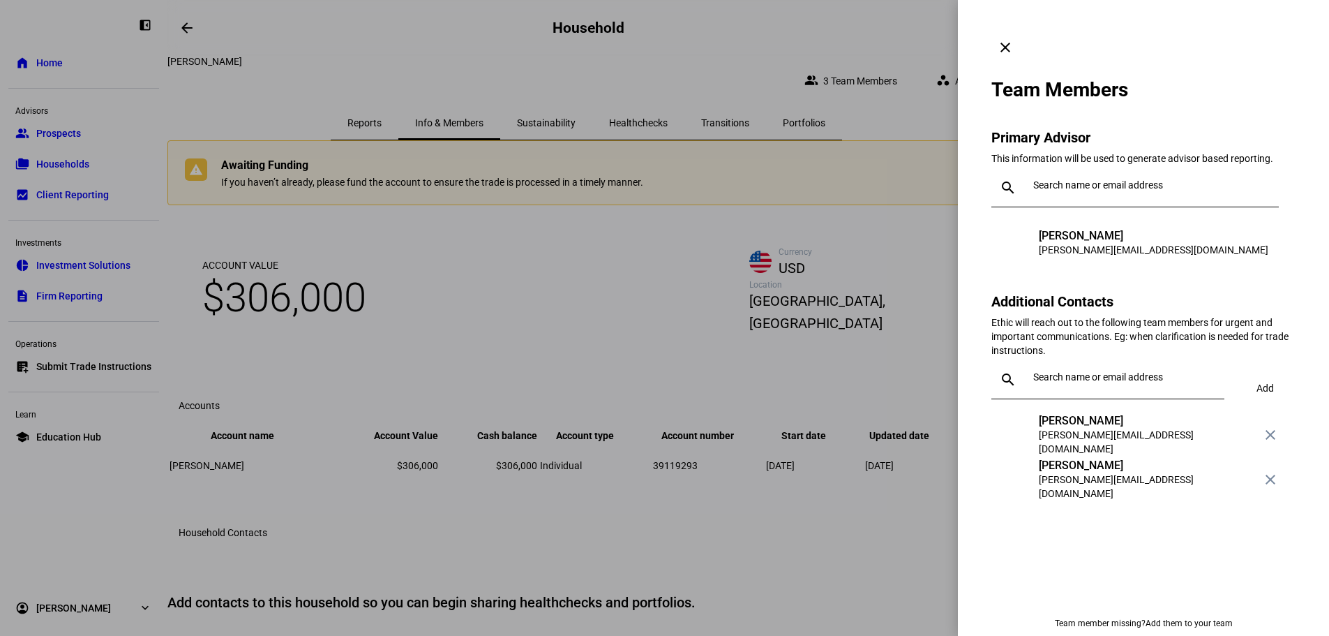 The width and height of the screenshot is (1329, 636). What do you see at coordinates (1014, 472) in the screenshot?
I see `div: JR` at bounding box center [1014, 472].